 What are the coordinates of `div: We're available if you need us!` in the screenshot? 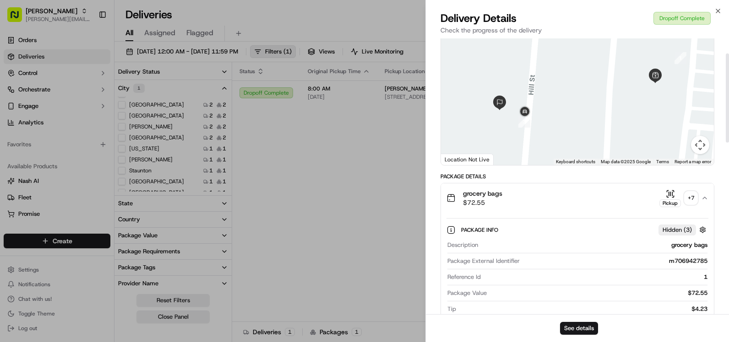 It's located at (83, 100).